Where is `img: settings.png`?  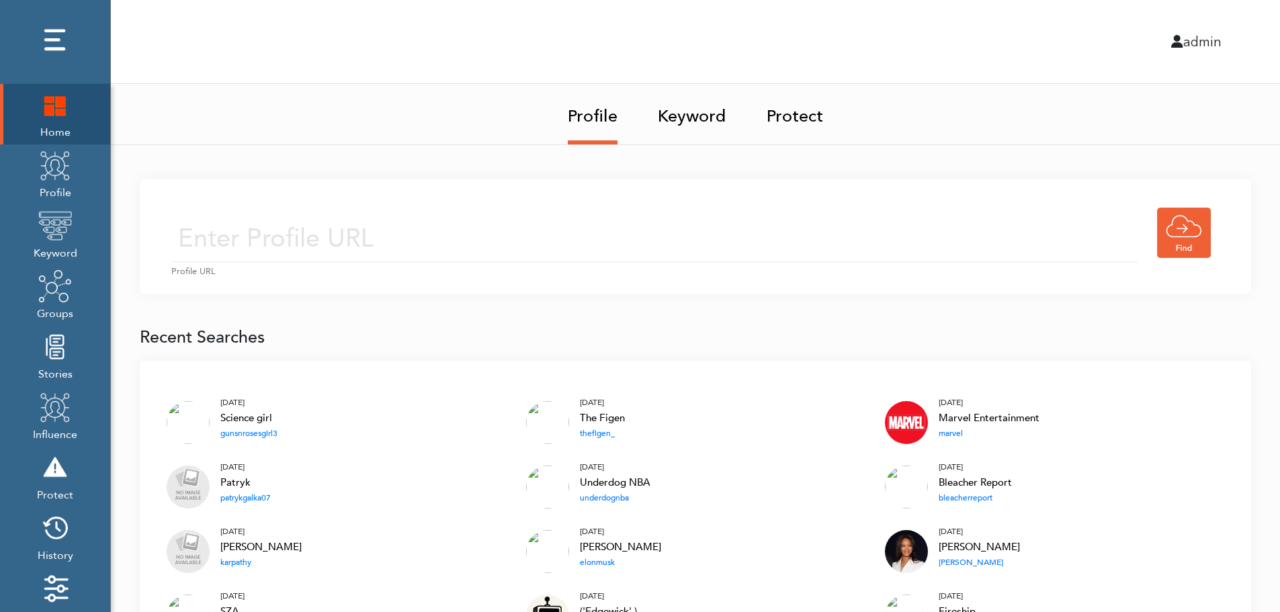
img: settings.png is located at coordinates (55, 589).